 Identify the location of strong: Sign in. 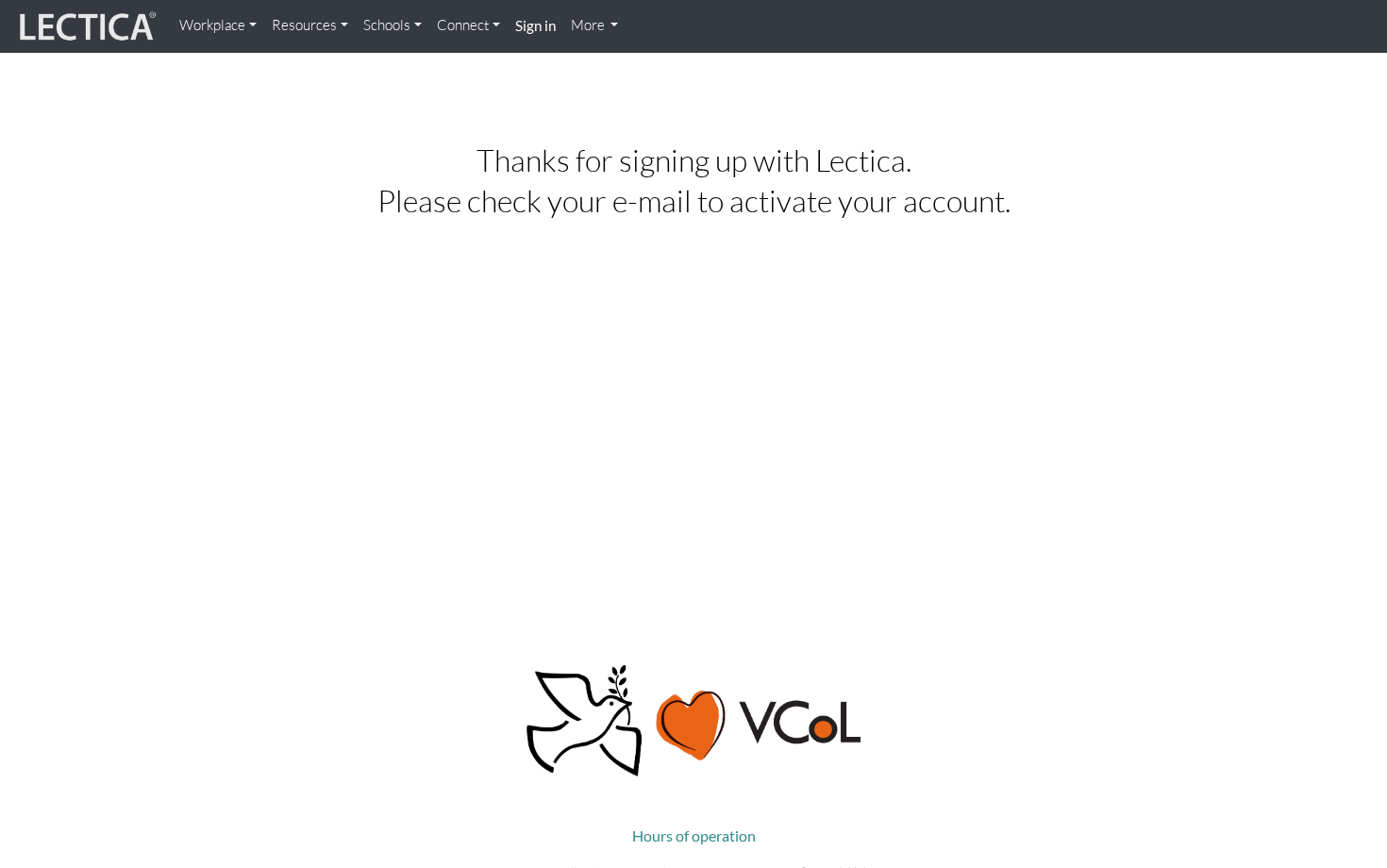
(535, 25).